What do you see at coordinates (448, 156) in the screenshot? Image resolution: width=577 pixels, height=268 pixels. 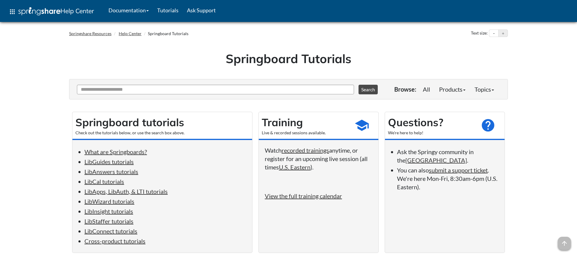 I see `li: Ask the Springy community in the .` at bounding box center [448, 156].